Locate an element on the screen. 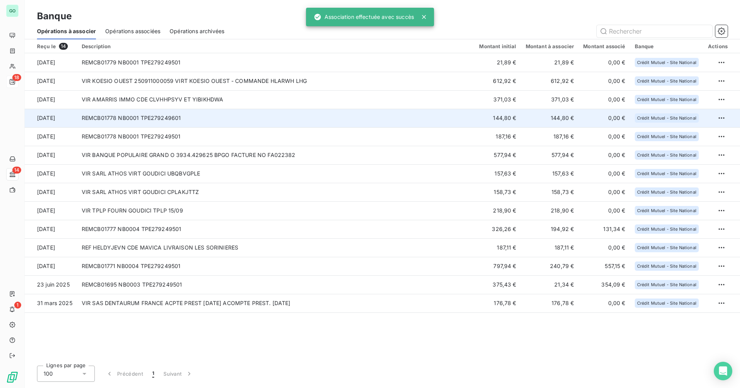  td: REMCB01778 NB0001 TPE279249601 is located at coordinates (276, 118).